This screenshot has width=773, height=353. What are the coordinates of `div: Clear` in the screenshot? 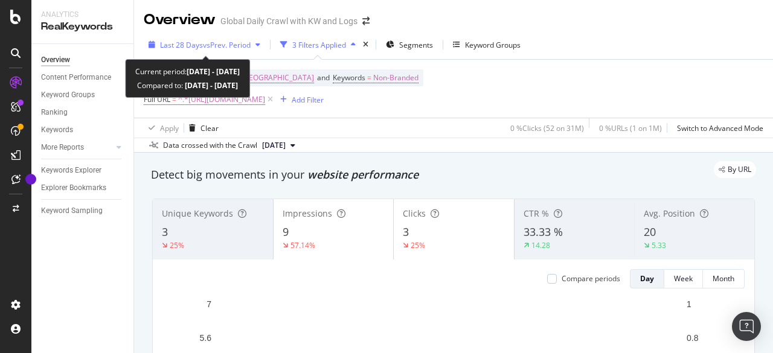 It's located at (210, 128).